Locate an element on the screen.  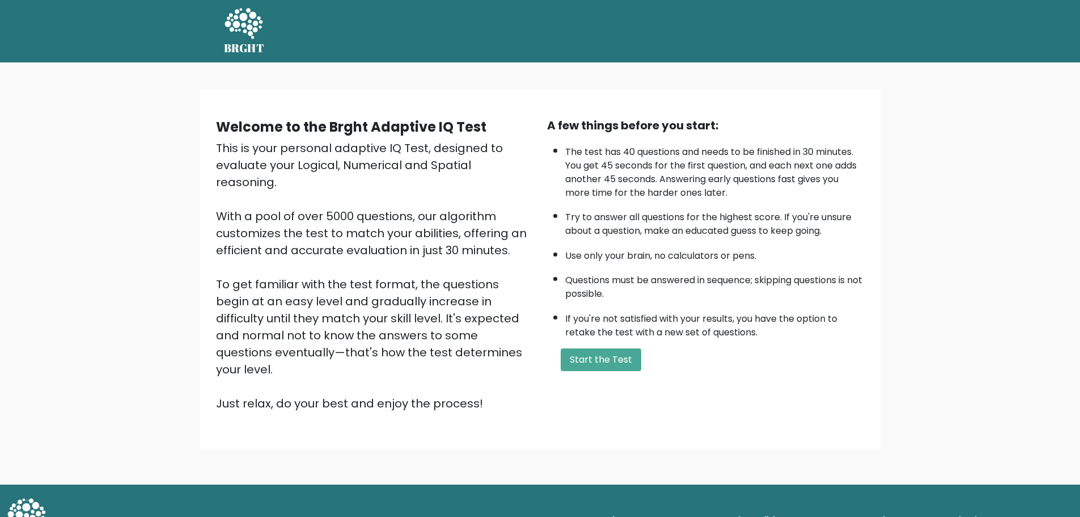
div: A few things before you start: is located at coordinates (706, 125).